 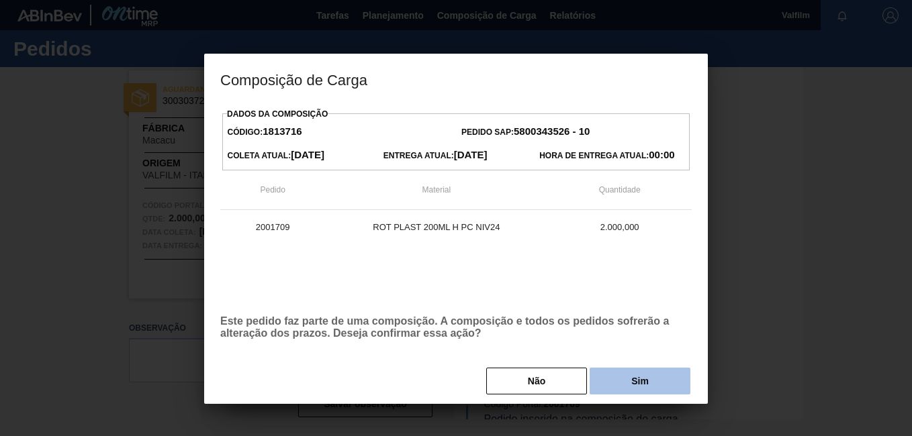 What do you see at coordinates (265, 132) in the screenshot?
I see `span: Código:` at bounding box center [265, 132].